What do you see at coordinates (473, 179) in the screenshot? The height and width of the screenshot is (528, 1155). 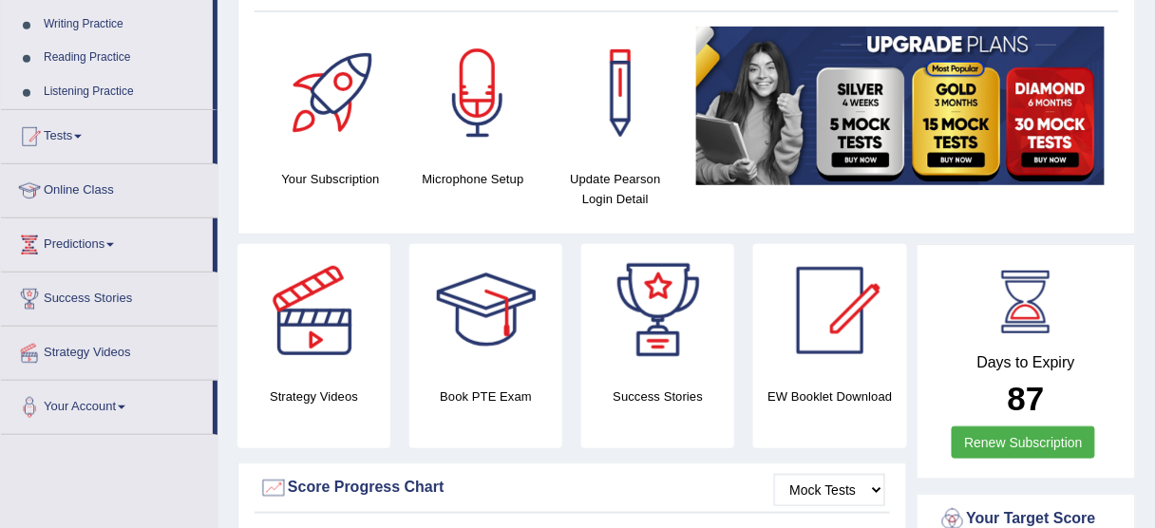 I see `h4: Microphone Setup` at bounding box center [473, 179].